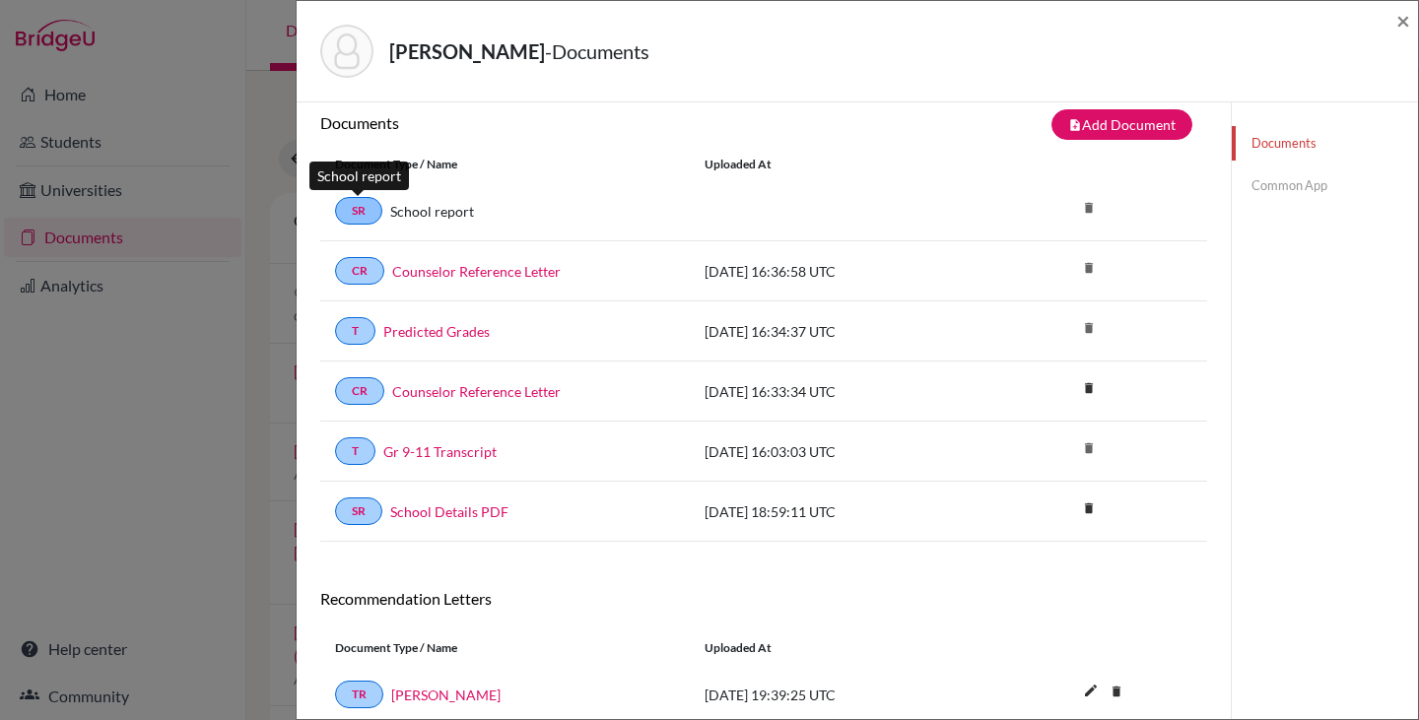 The width and height of the screenshot is (1419, 720). I want to click on i: edit, so click(1091, 691).